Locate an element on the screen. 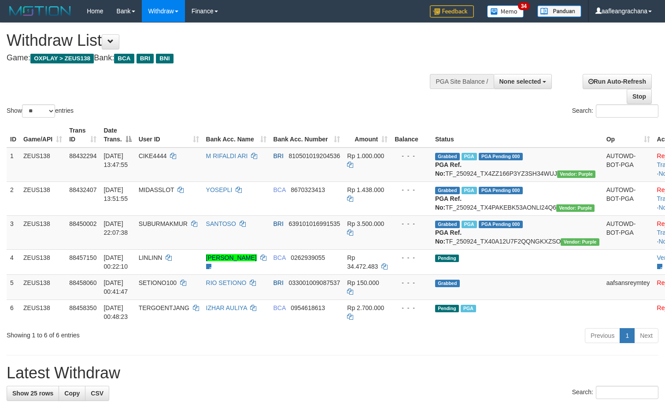 The width and height of the screenshot is (665, 403). span: Copy 0262939055 to clipboard is located at coordinates (308, 258).